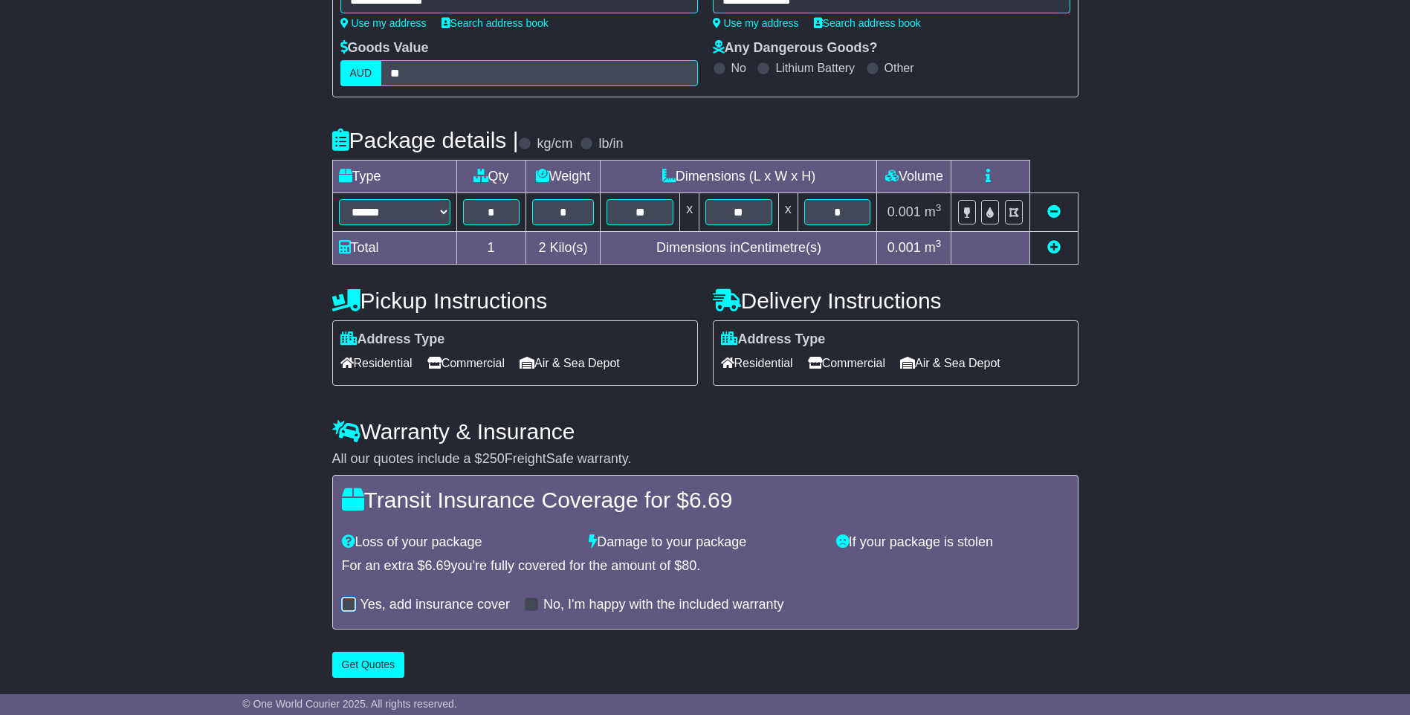 The image size is (1410, 715). What do you see at coordinates (361, 73) in the screenshot?
I see `label: AUD` at bounding box center [361, 73].